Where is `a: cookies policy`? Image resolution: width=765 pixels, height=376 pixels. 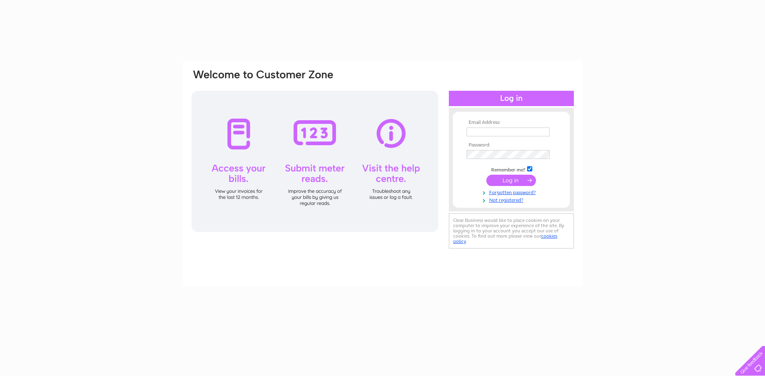
a: cookies policy is located at coordinates (506, 238).